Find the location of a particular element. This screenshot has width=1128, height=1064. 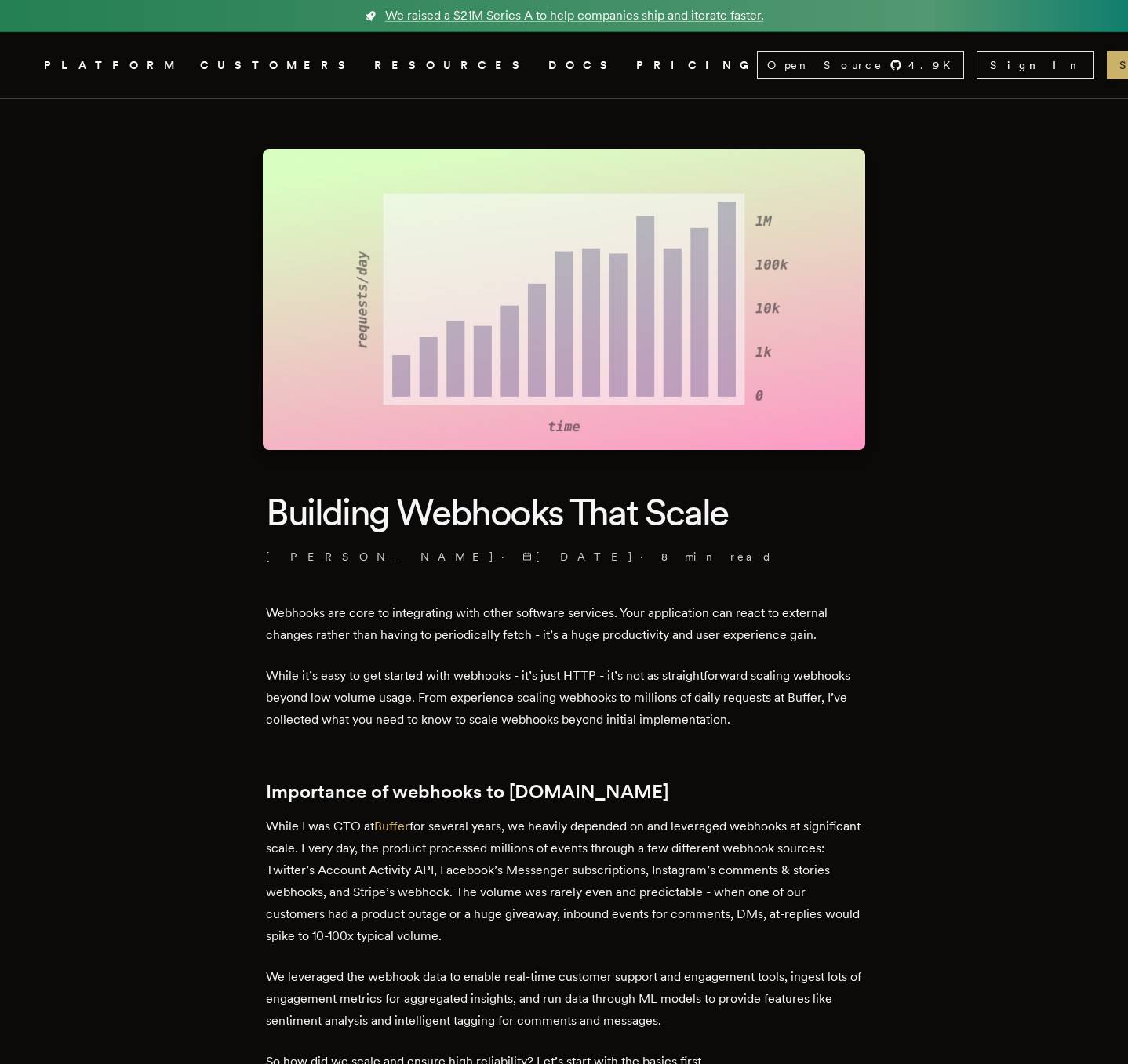

span: 4.9 K is located at coordinates (934, 65).